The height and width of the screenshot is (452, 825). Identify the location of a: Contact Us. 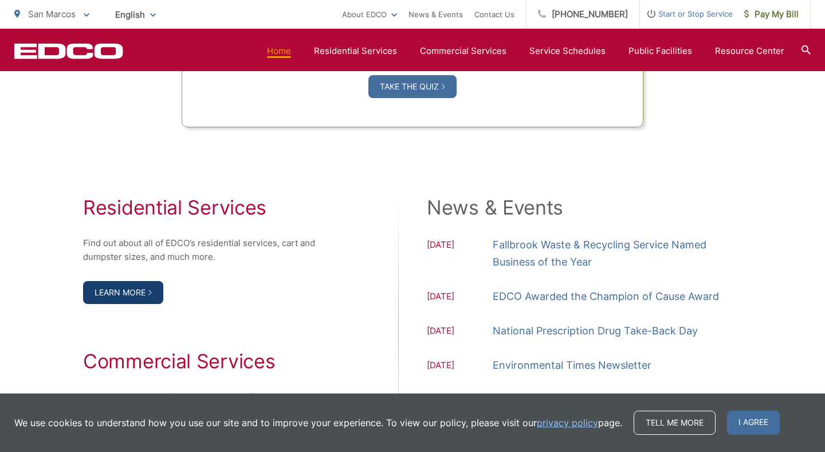
(495, 14).